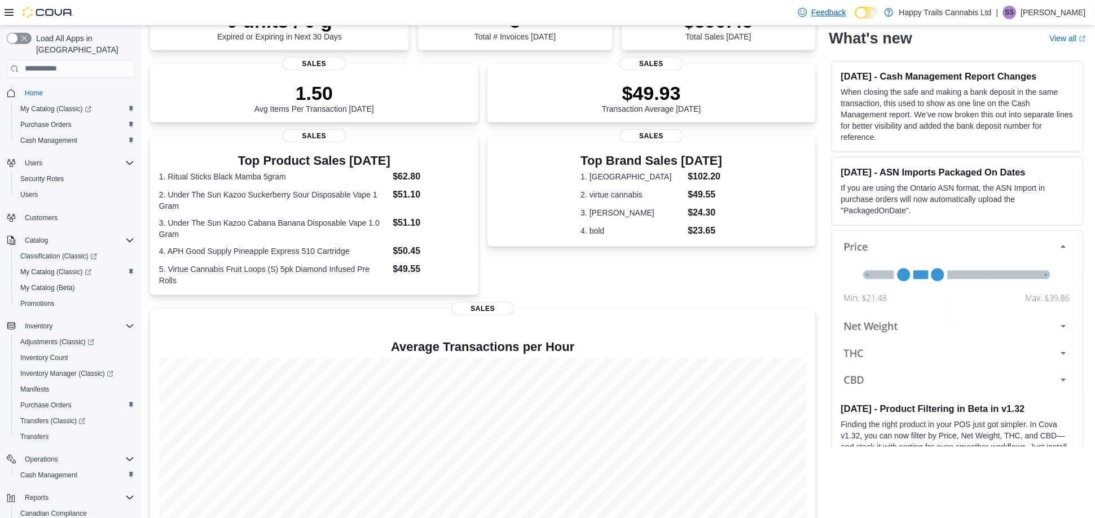 The height and width of the screenshot is (518, 1095). What do you see at coordinates (77, 92) in the screenshot?
I see `span: Home` at bounding box center [77, 92].